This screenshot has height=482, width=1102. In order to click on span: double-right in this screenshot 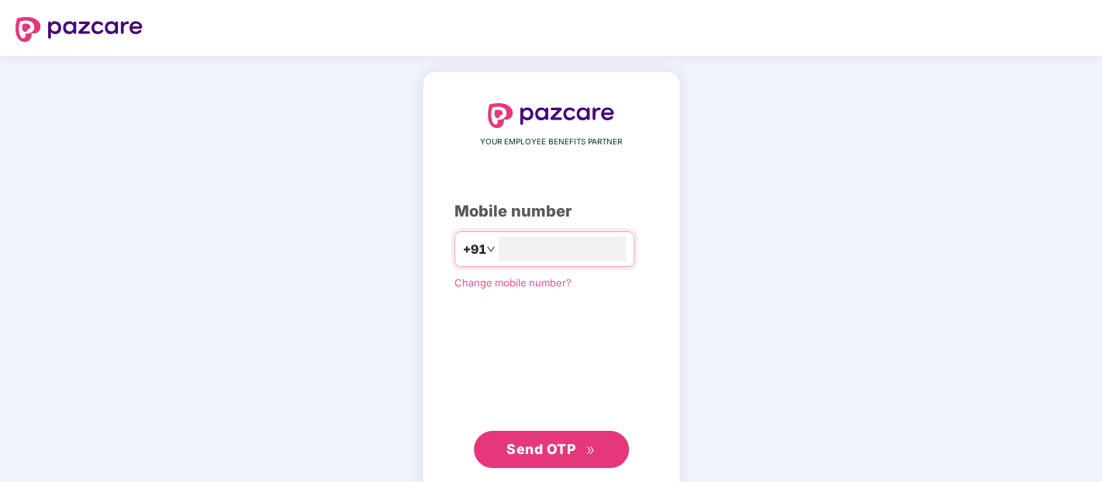, I will do `click(590, 450)`.